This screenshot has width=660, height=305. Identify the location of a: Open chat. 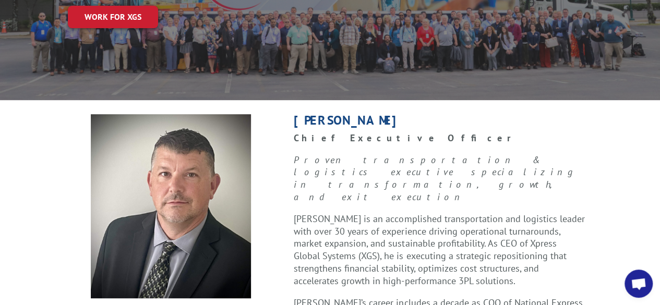
(639, 284).